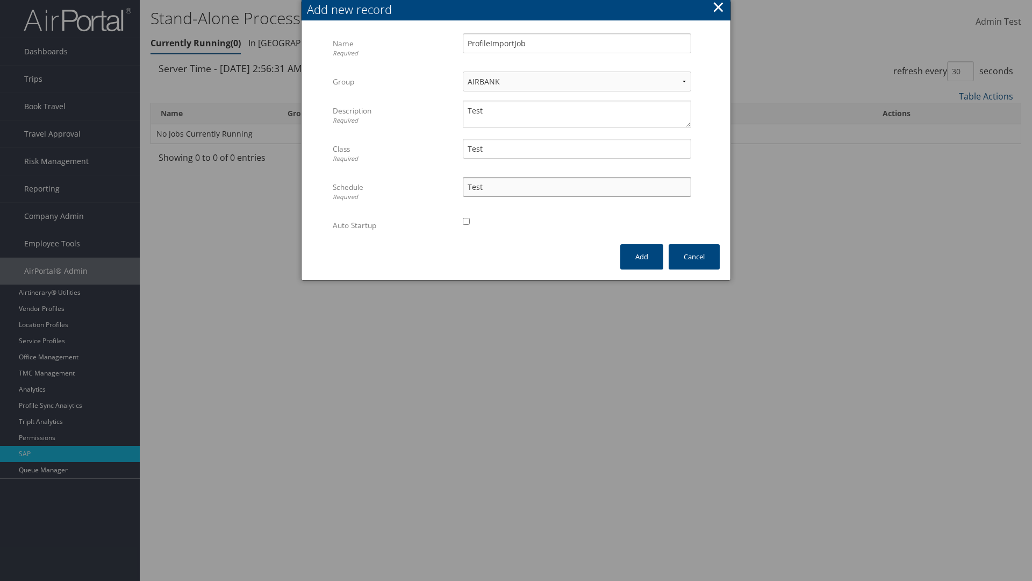  I want to click on label: Schedule, so click(394, 191).